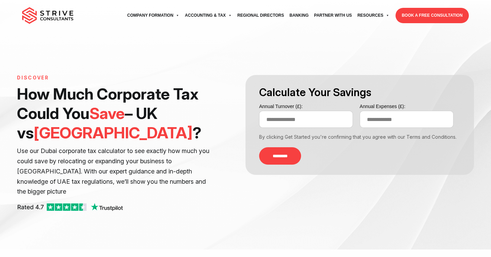  I want to click on h6: Discover, so click(115, 78).